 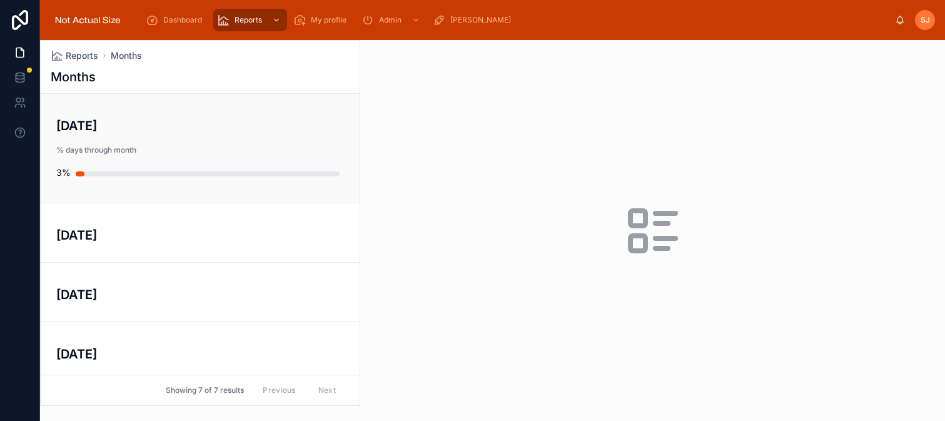 I want to click on span: SJ, so click(x=925, y=20).